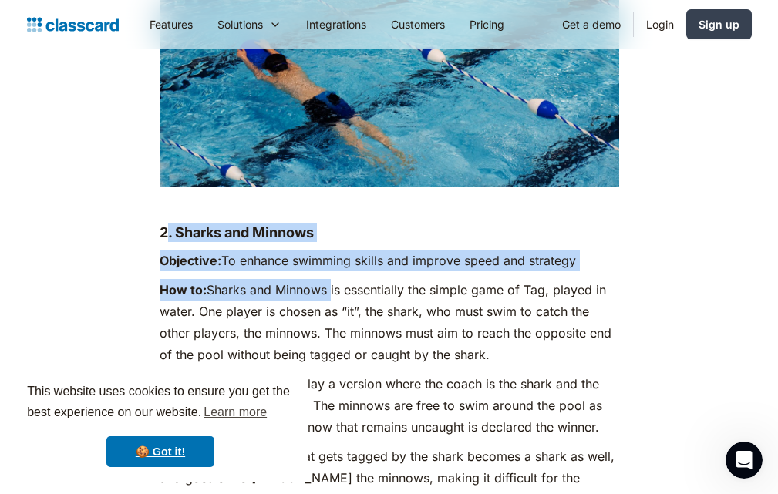  What do you see at coordinates (73, 25) in the screenshot?
I see `a: home` at bounding box center [73, 25].